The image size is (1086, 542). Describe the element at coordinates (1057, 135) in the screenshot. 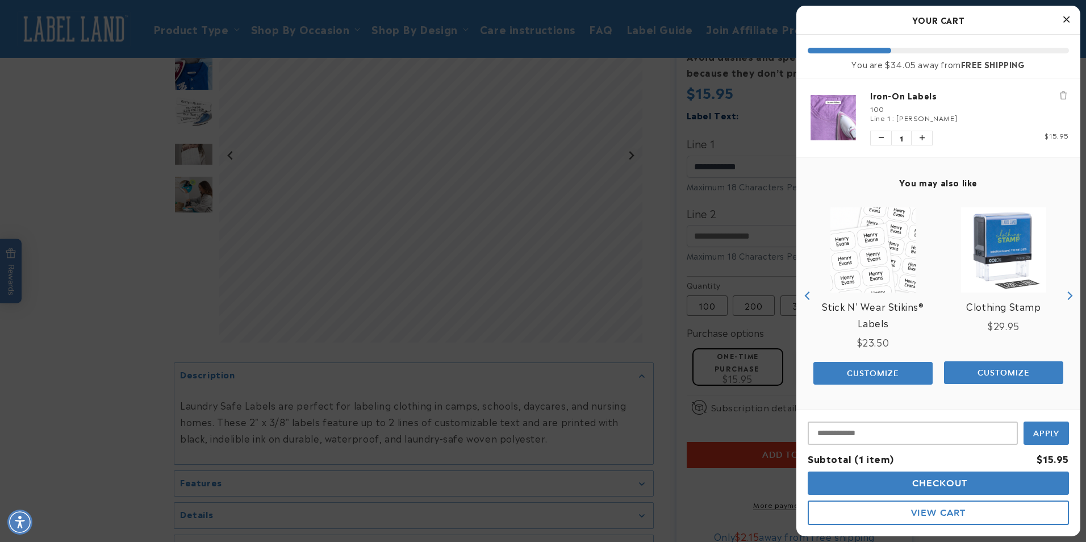

I see `span: $15.95` at that location.